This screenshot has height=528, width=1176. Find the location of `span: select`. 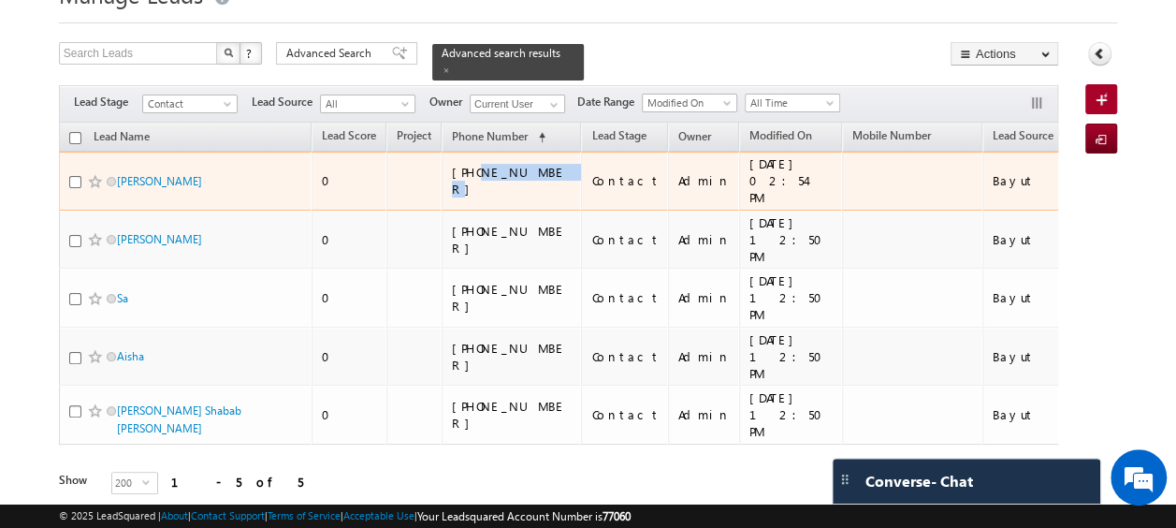

span: select is located at coordinates (150, 481).